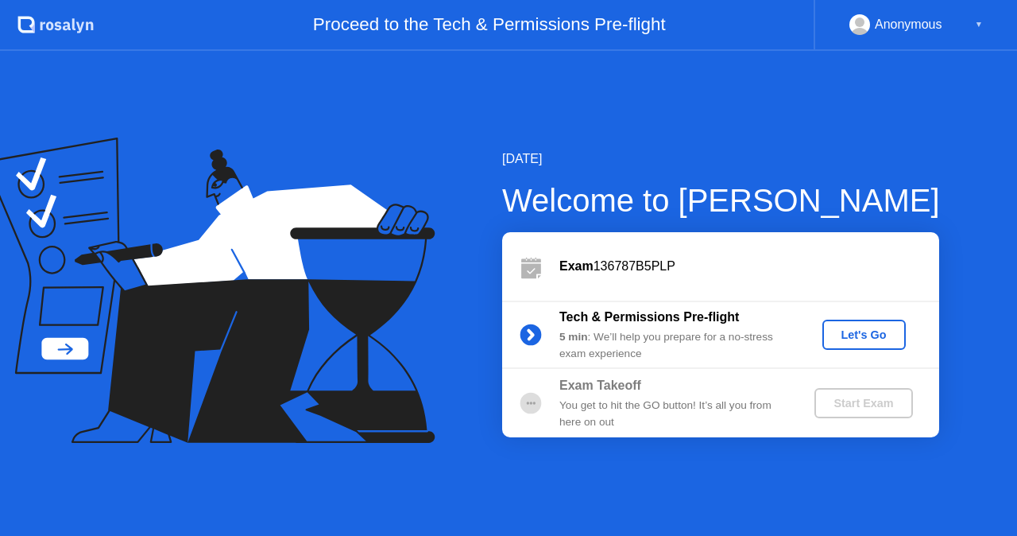  Describe the element at coordinates (864, 335) in the screenshot. I see `button: Let's Go` at that location.